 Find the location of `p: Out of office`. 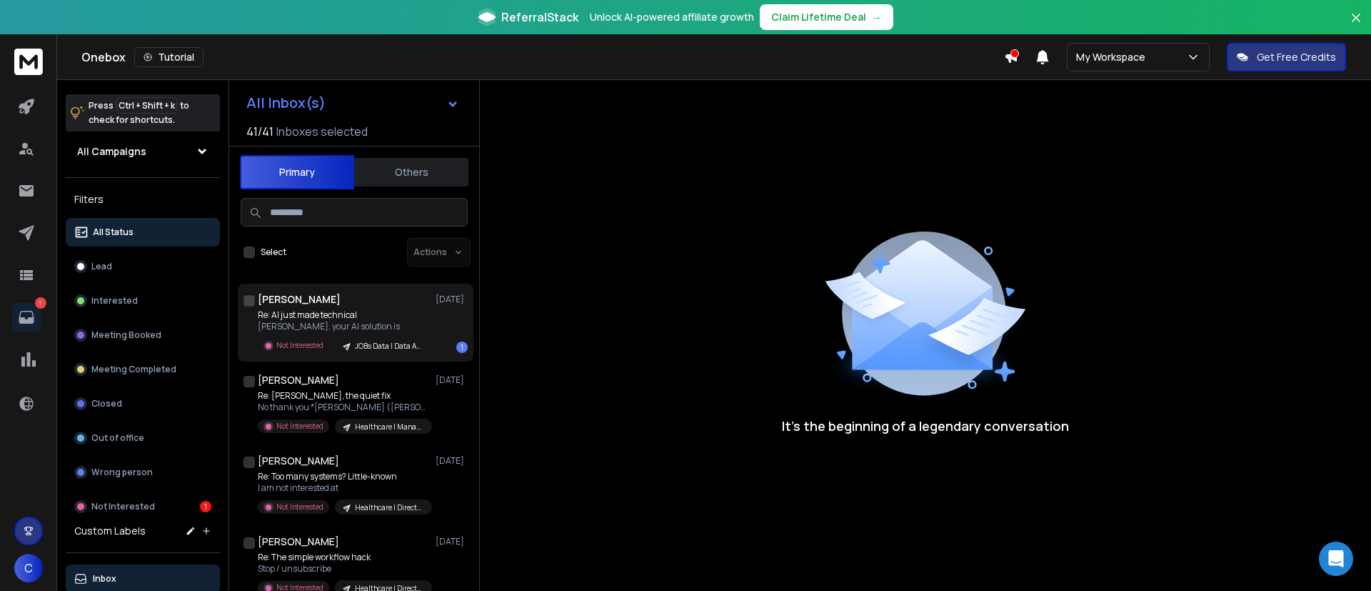

p: Out of office is located at coordinates (118, 438).